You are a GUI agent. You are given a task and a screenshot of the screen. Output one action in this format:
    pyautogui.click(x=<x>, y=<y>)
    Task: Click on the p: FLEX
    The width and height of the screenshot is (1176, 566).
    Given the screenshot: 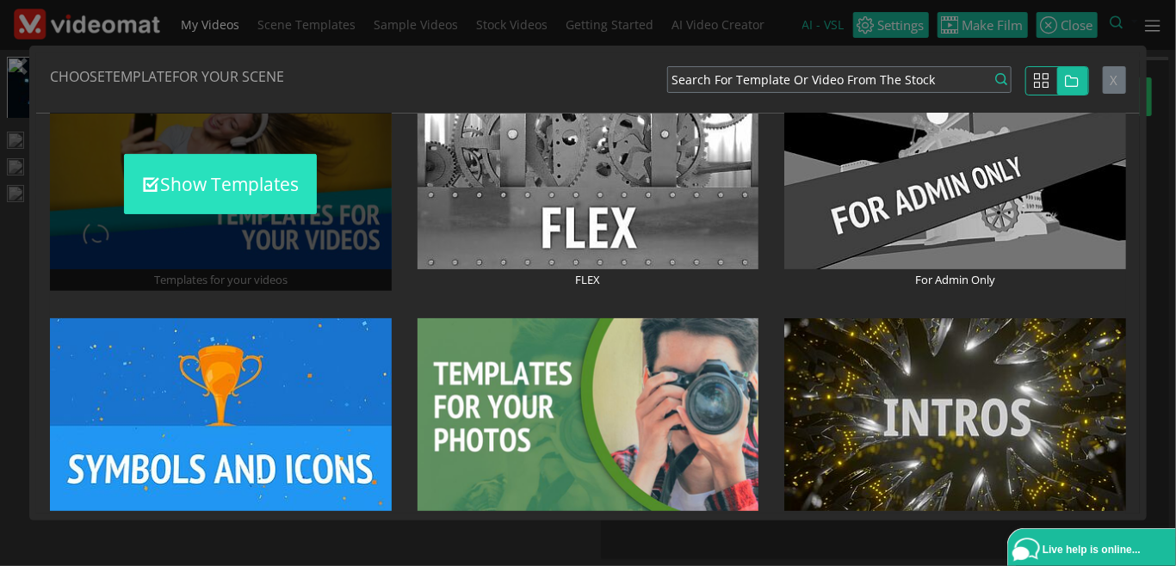 What is the action you would take?
    pyautogui.click(x=588, y=280)
    